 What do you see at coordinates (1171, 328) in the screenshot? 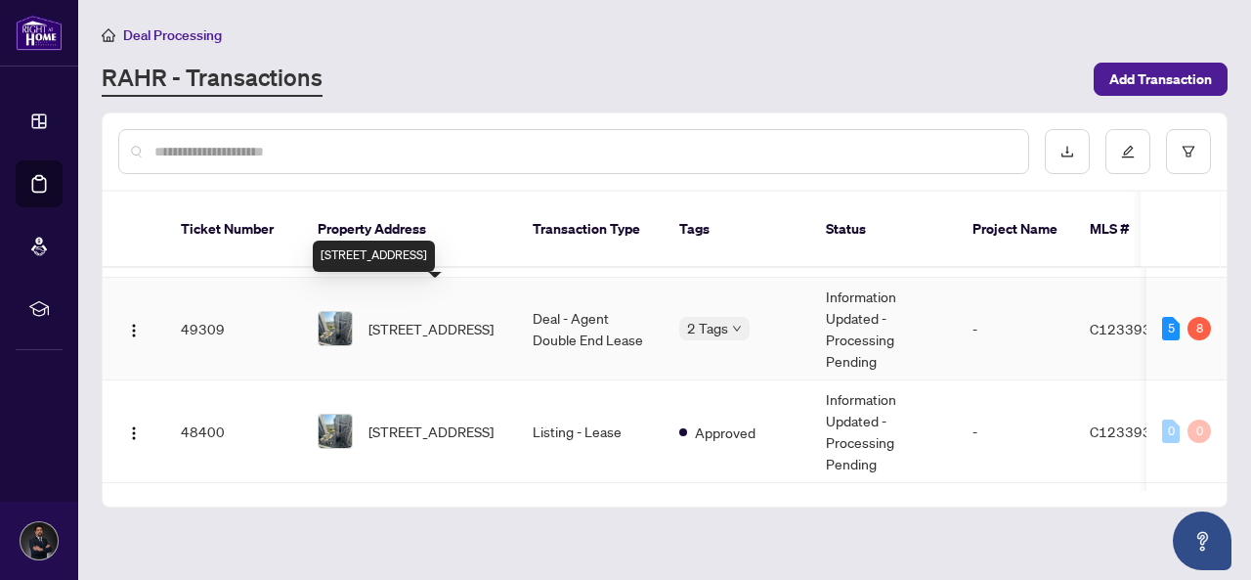
I see `div: 5` at bounding box center [1171, 328].